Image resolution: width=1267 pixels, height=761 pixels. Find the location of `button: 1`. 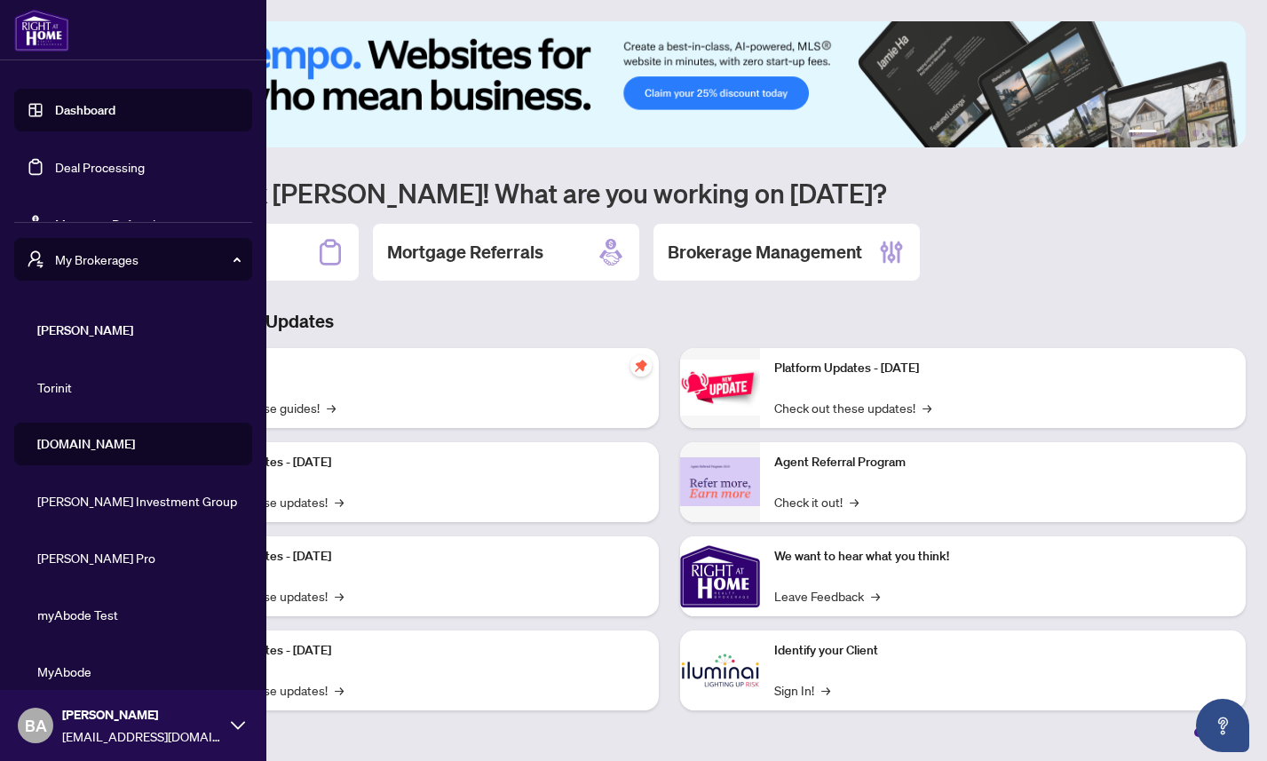

button: 1 is located at coordinates (1142, 133).